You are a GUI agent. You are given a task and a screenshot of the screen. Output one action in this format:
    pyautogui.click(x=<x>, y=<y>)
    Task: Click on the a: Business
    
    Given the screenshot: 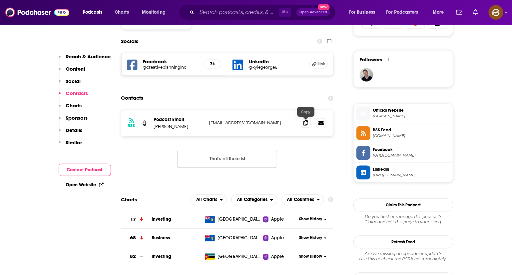 What is the action you would take?
    pyautogui.click(x=161, y=238)
    